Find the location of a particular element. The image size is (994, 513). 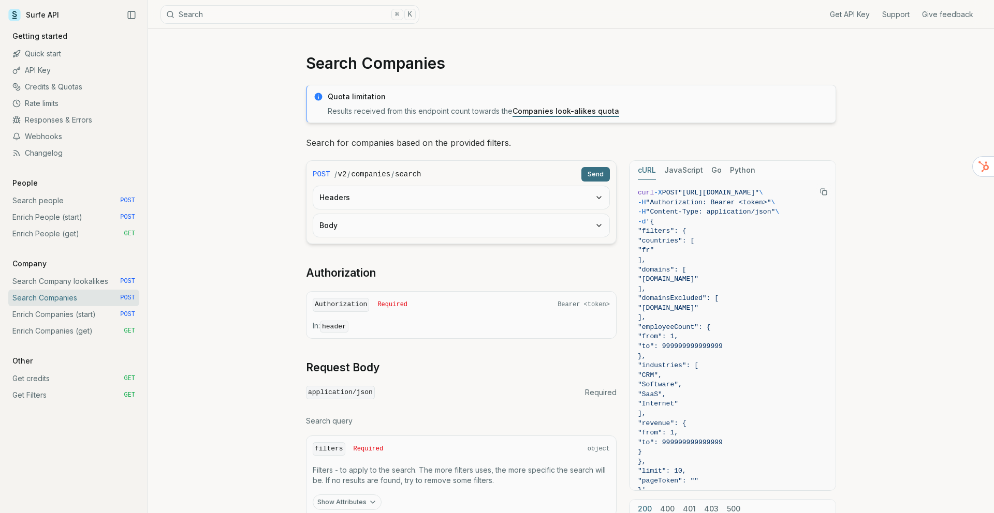

a: Rate limits is located at coordinates (73, 104).